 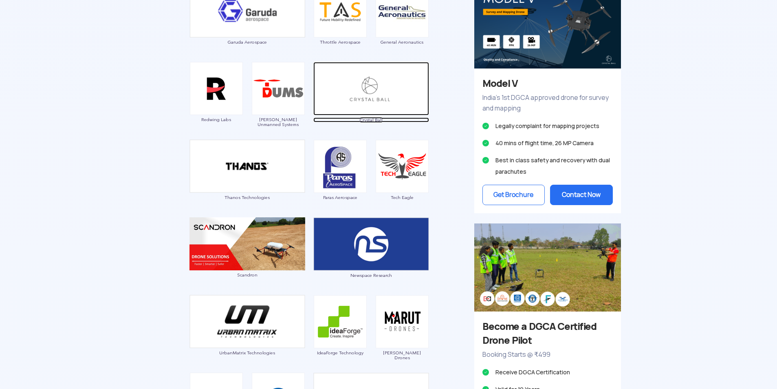 I want to click on span: Redwing Labs, so click(x=216, y=119).